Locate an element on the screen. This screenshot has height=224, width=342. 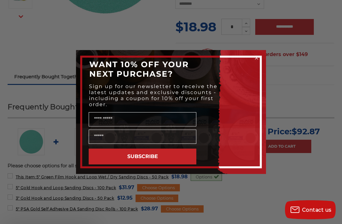
span: WANT 10% OFF YOUR NEXT PURCHASE? is located at coordinates (139, 69).